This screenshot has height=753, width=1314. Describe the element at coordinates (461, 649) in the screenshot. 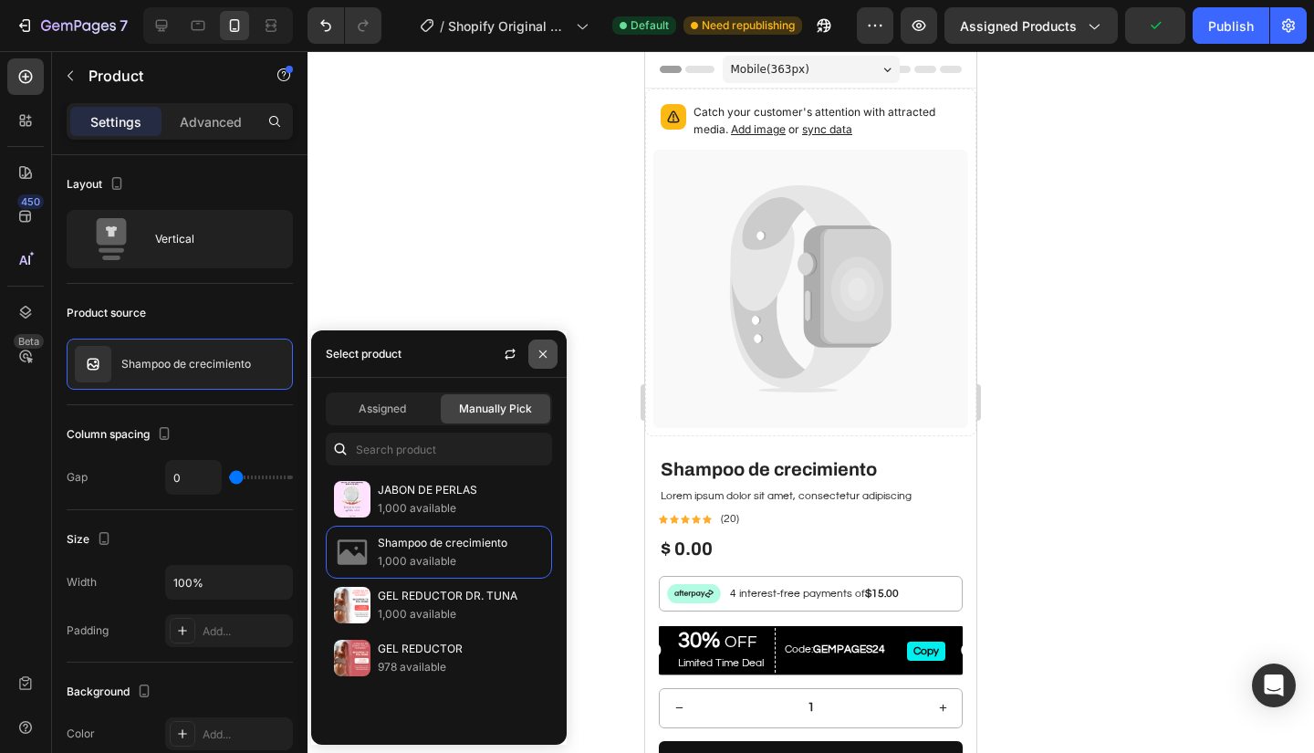

I see `p: GEL REDUCTOR` at that location.